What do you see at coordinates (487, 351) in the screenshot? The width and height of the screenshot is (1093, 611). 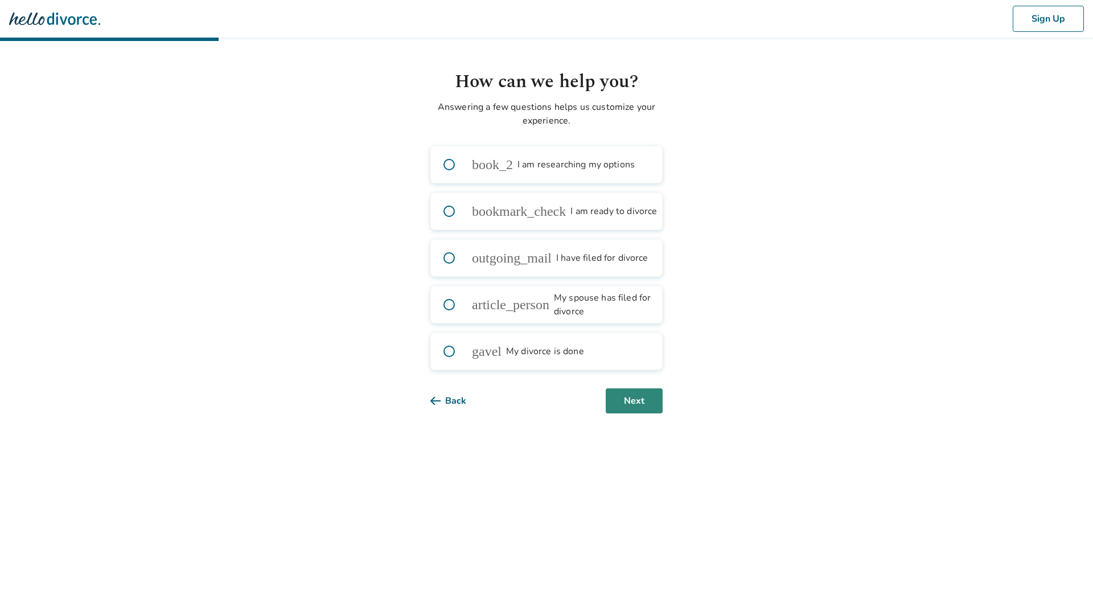 I see `span: gavel` at bounding box center [487, 351].